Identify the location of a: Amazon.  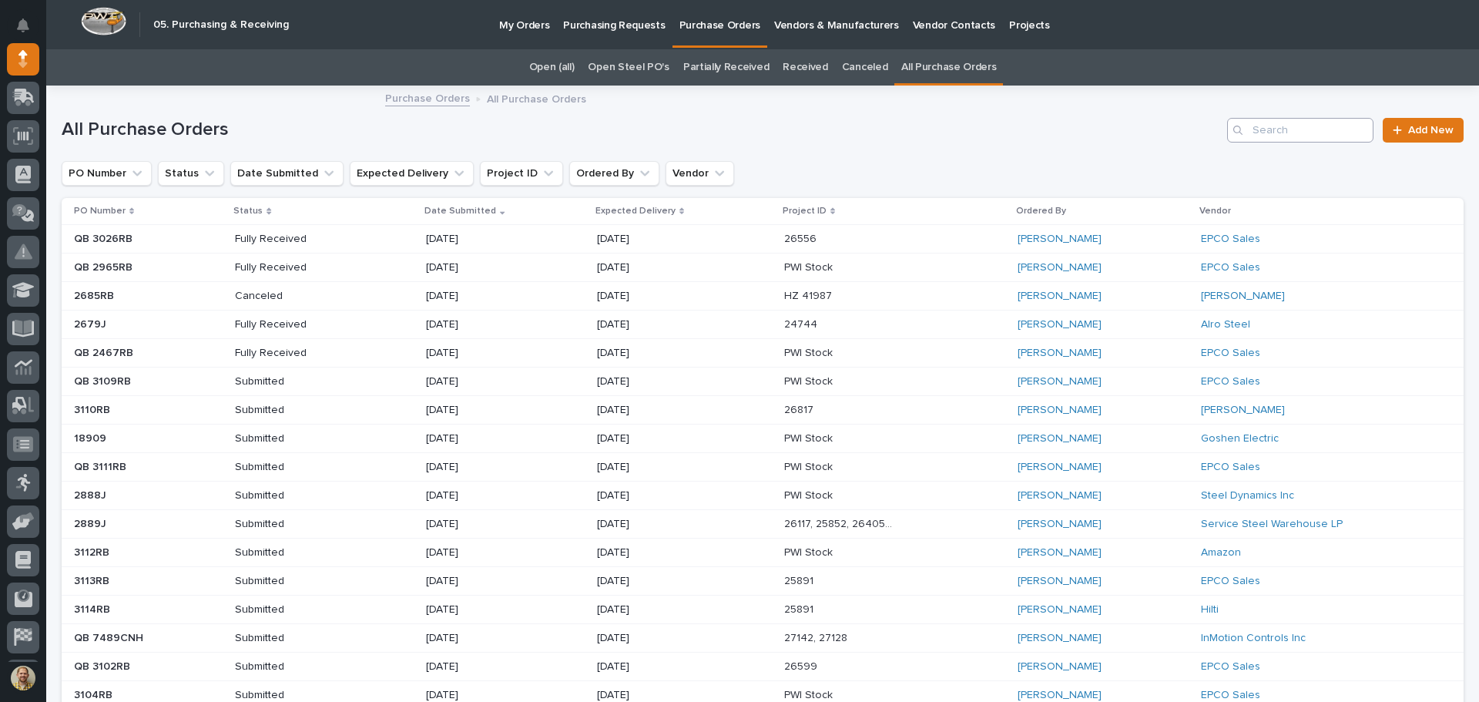
(1221, 552).